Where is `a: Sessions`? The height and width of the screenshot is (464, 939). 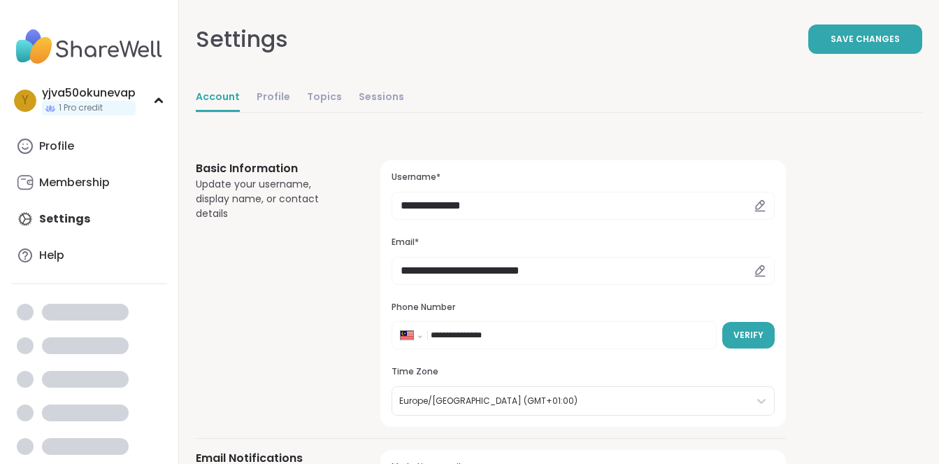
a: Sessions is located at coordinates (381, 98).